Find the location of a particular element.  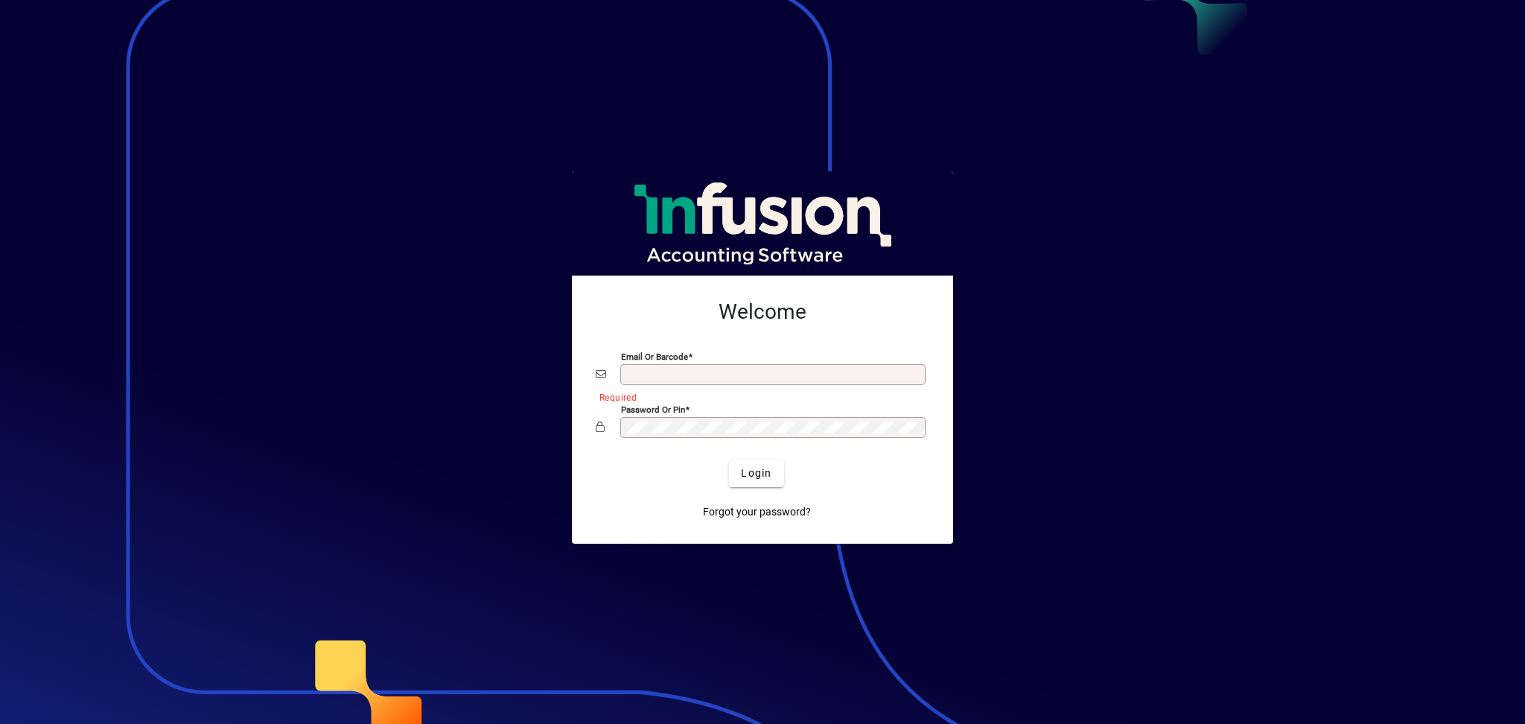

mat-label: Password or Pin is located at coordinates (653, 409).